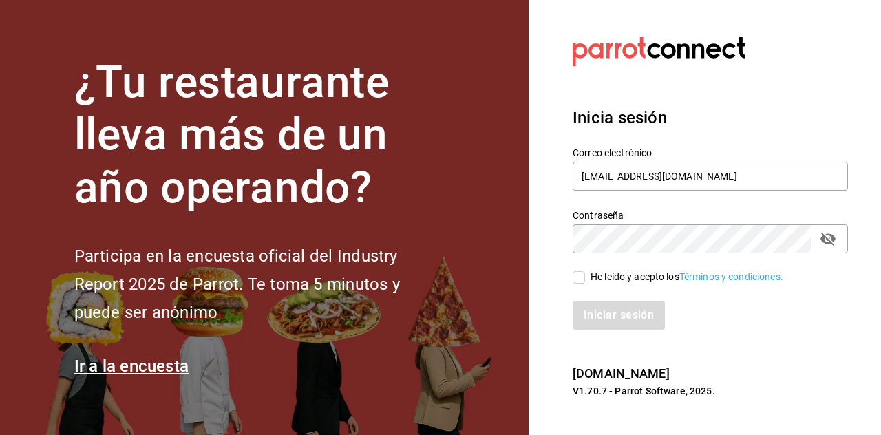 This screenshot has width=881, height=435. Describe the element at coordinates (711, 176) in the screenshot. I see `input: Ingresa tu correo electrónico` at that location.